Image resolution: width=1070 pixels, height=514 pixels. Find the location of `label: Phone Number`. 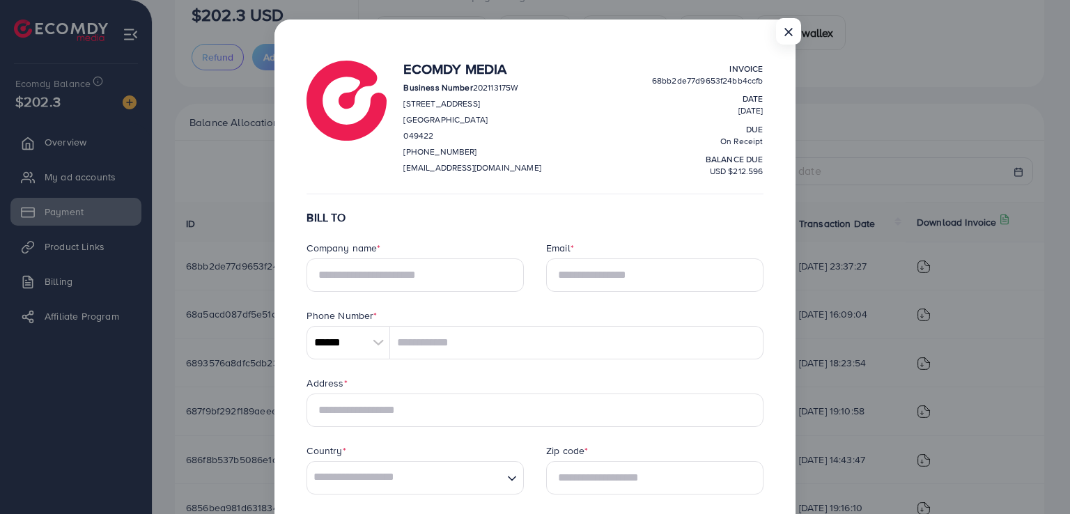

label: Phone Number is located at coordinates (341, 316).